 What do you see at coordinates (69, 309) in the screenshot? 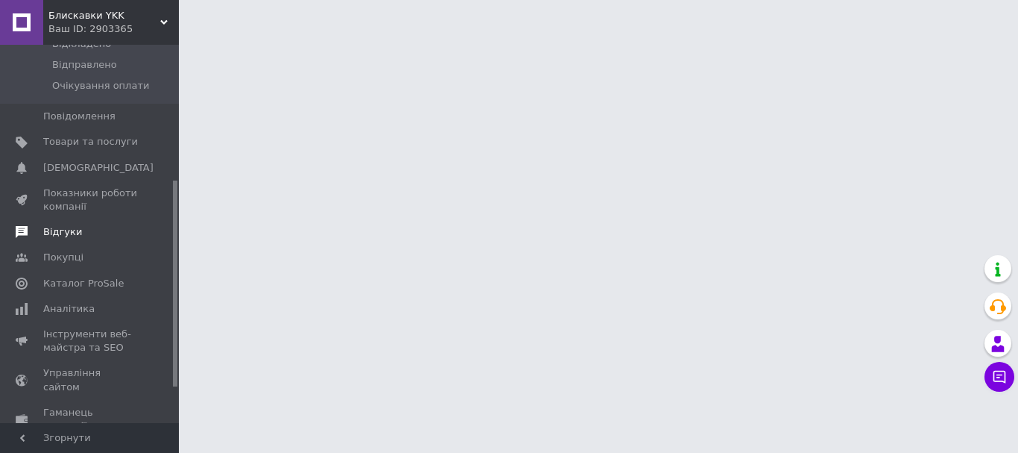
I see `span: Аналітика` at bounding box center [69, 309].